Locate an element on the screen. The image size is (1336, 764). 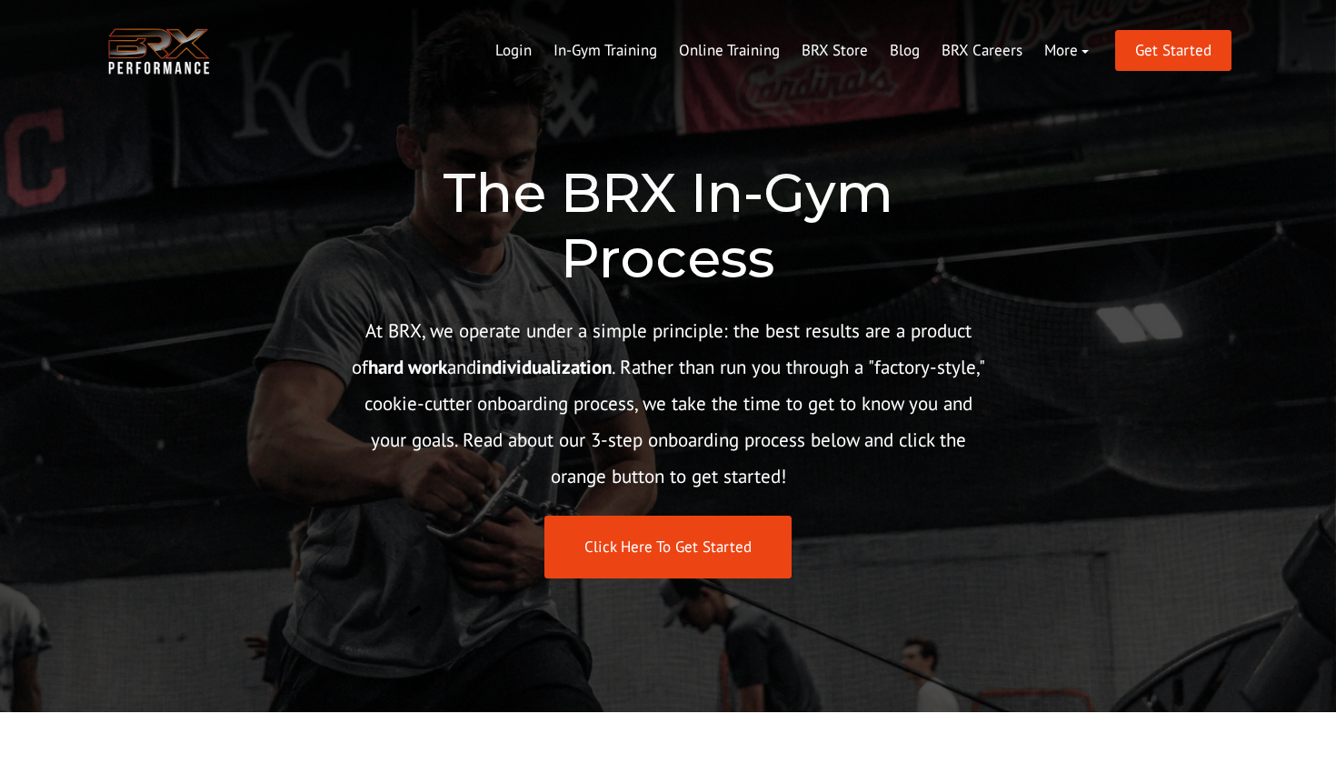
strong: hard work is located at coordinates (407, 366).